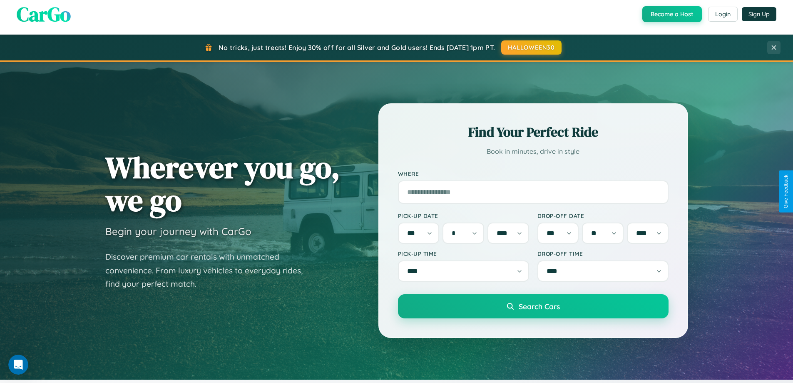 This screenshot has width=793, height=383. I want to click on h1: Wherever you go, we go, so click(223, 184).